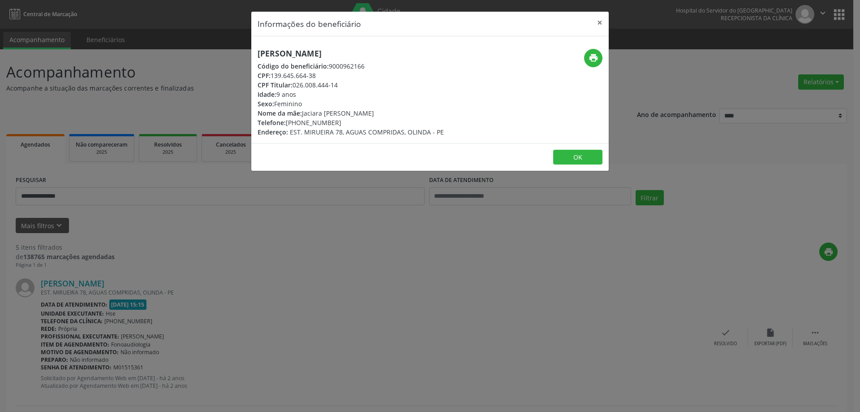 The image size is (860, 412). What do you see at coordinates (309, 24) in the screenshot?
I see `h5: Informações do beneficiário` at bounding box center [309, 24].